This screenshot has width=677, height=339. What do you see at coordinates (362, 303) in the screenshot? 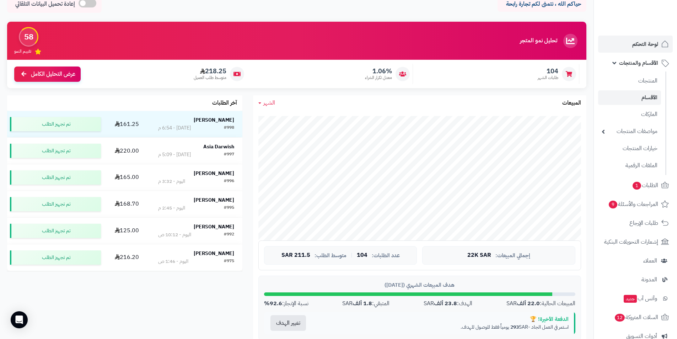
I see `strong: 1.8 ألف` at bounding box center [362, 303].